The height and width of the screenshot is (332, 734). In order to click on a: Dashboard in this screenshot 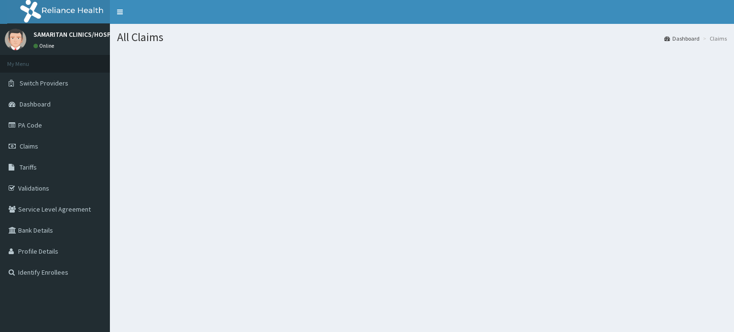, I will do `click(682, 38)`.